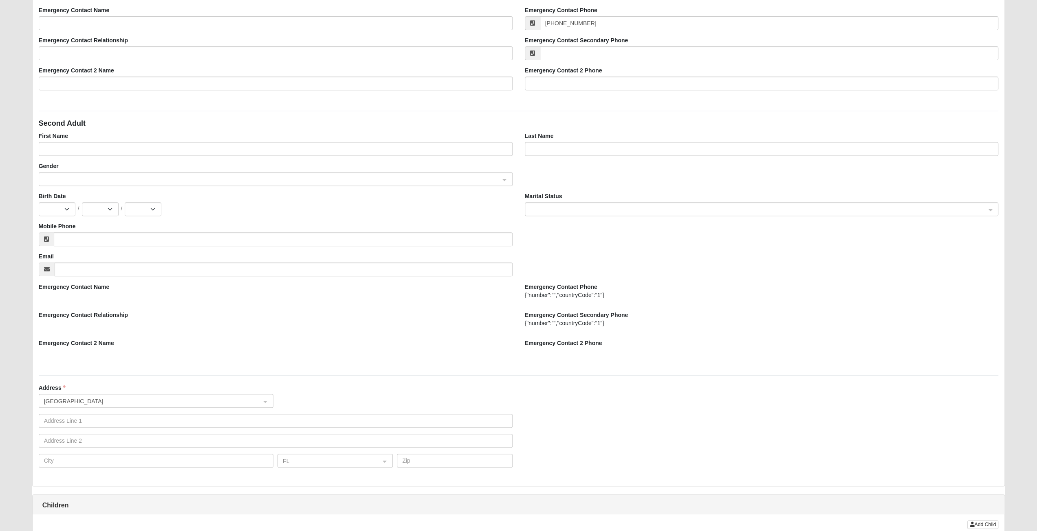 Image resolution: width=1037 pixels, height=531 pixels. Describe the element at coordinates (984, 525) in the screenshot. I see `span: Add Child` at that location.